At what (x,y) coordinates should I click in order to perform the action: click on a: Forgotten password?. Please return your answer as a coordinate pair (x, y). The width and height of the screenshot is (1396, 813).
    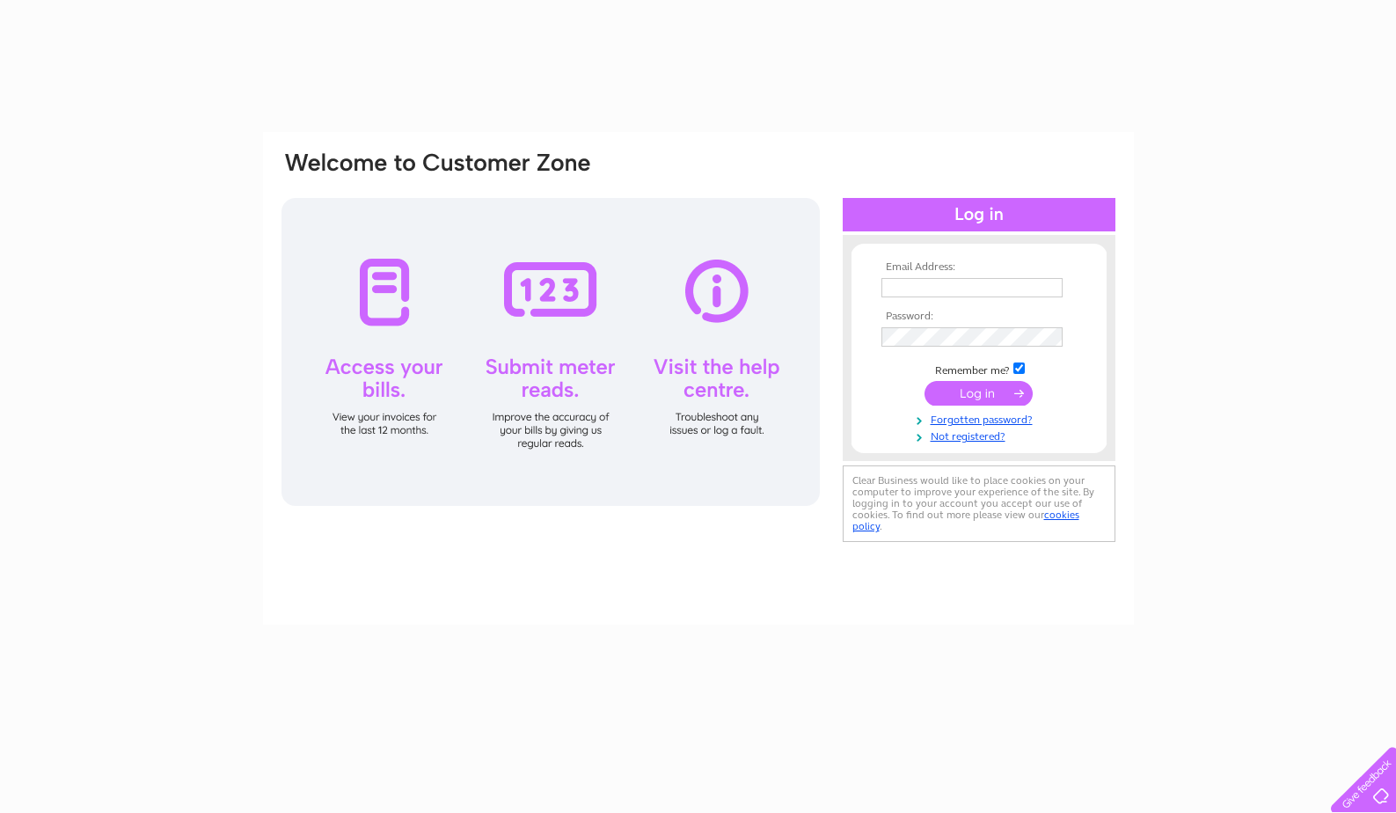
    Looking at the image, I should click on (981, 418).